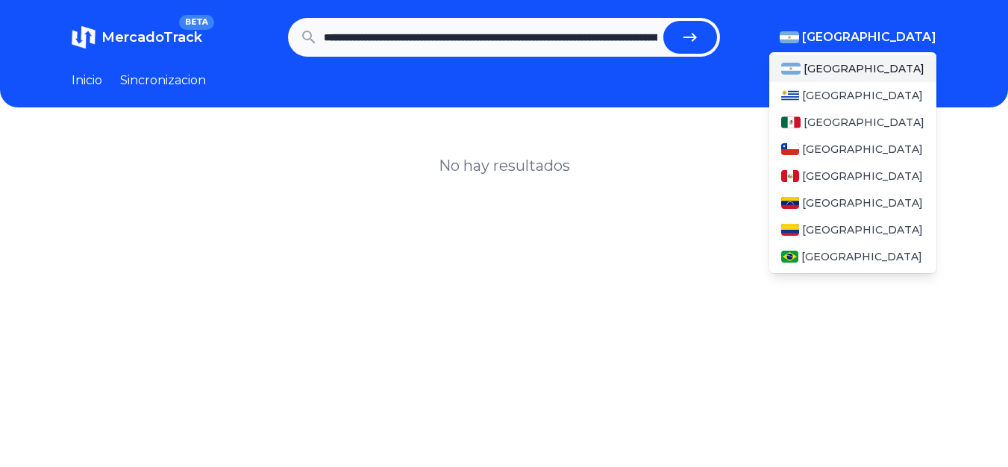 The height and width of the screenshot is (467, 1008). I want to click on img: MercadoTrack, so click(84, 37).